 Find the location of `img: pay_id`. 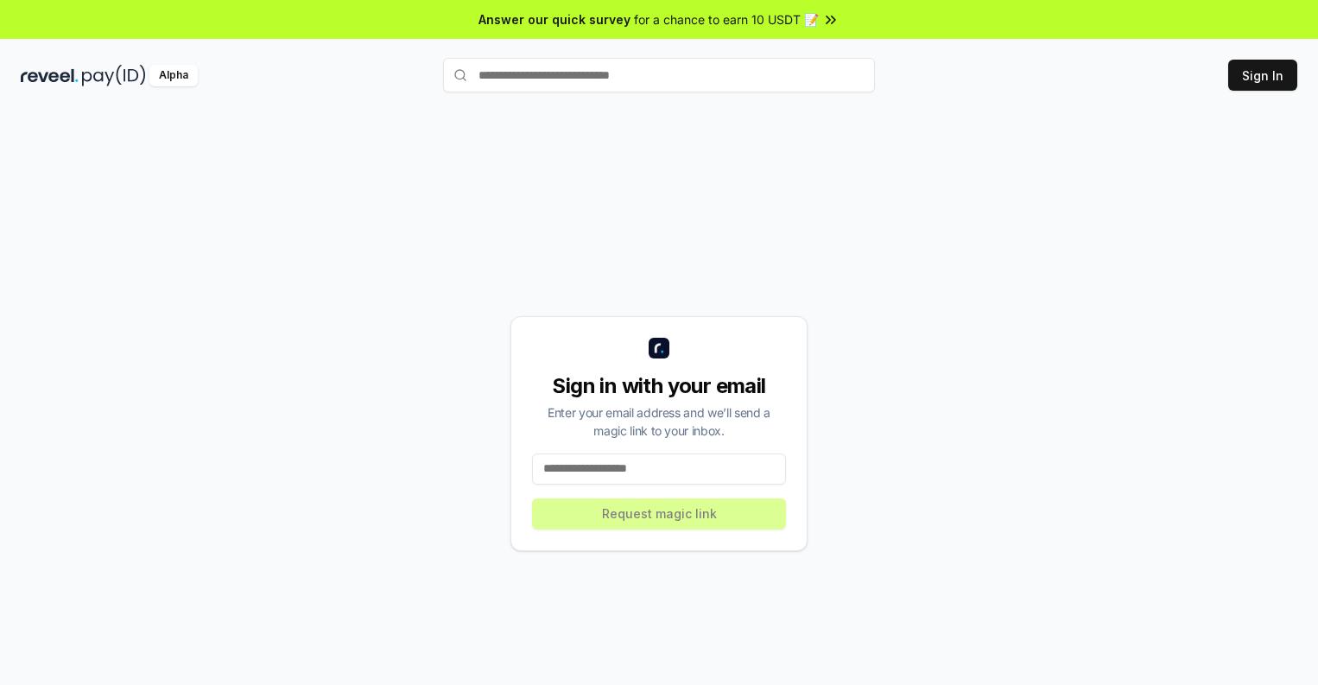

img: pay_id is located at coordinates (114, 75).